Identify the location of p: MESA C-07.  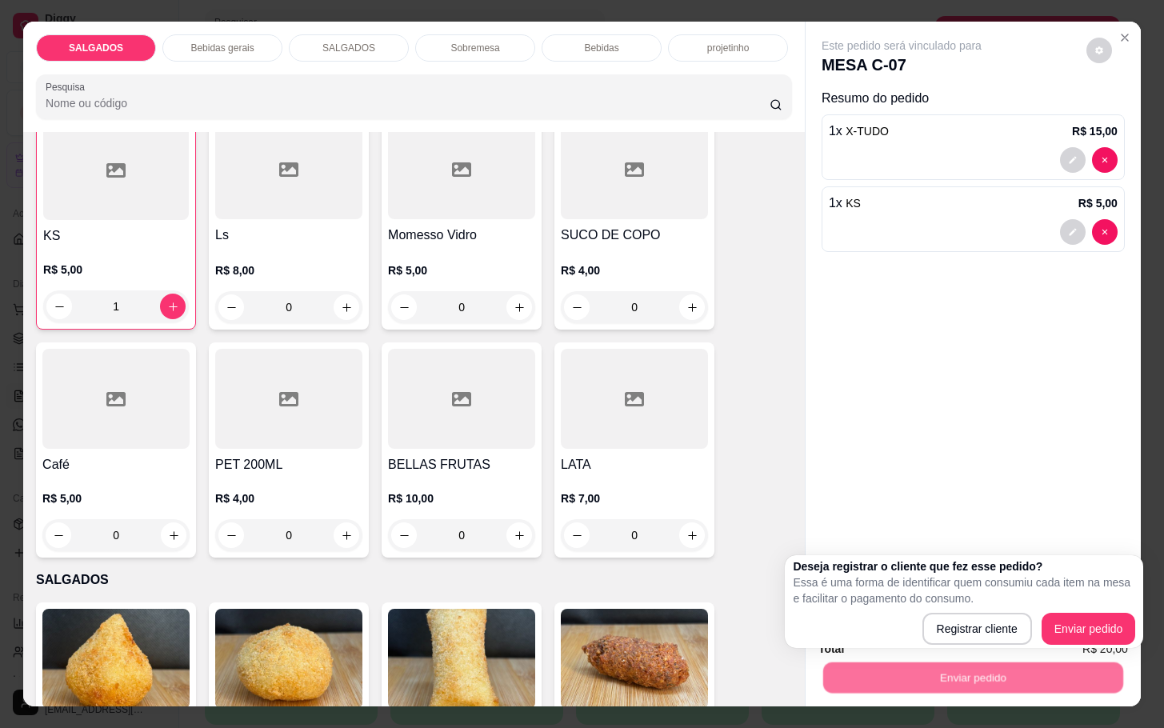
(902, 65).